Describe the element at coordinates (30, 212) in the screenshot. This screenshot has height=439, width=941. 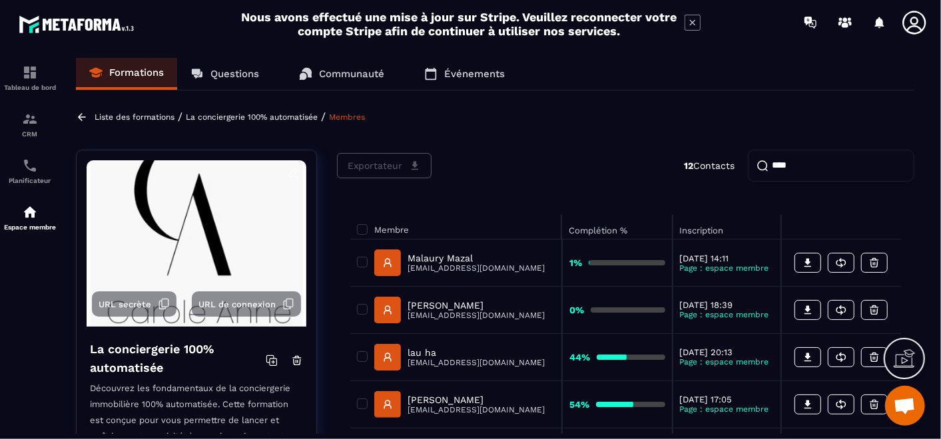
I see `img: automations` at that location.